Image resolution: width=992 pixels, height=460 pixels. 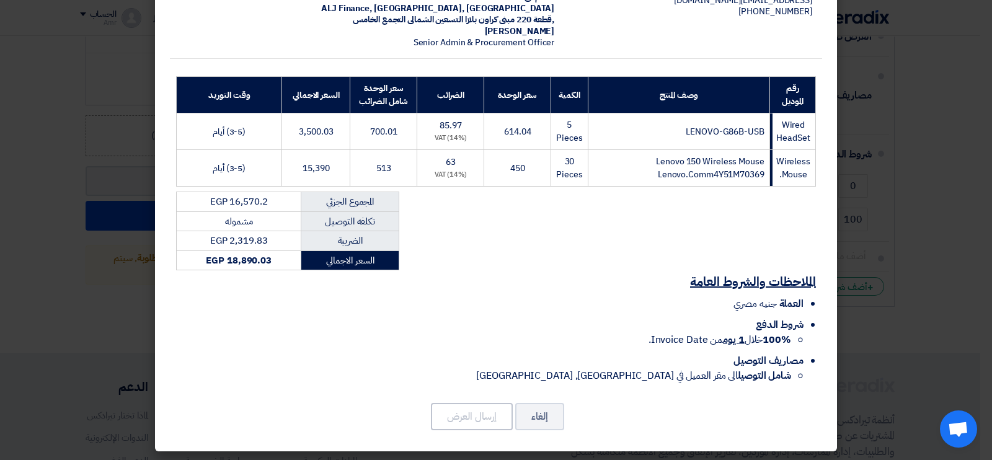 What do you see at coordinates (316, 95) in the screenshot?
I see `th: السعر الاجمالي` at bounding box center [316, 95].